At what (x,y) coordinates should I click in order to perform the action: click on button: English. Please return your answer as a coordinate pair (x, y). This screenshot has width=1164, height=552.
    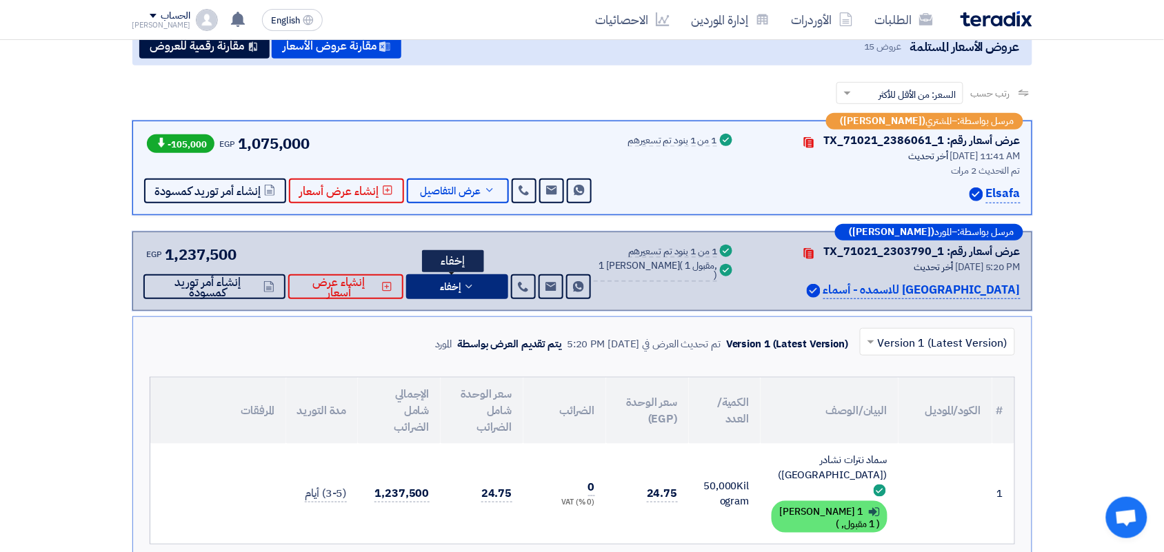
    Looking at the image, I should click on (292, 20).